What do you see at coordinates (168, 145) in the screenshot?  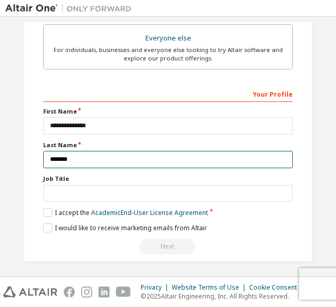 I see `label: Last Name` at bounding box center [168, 145].